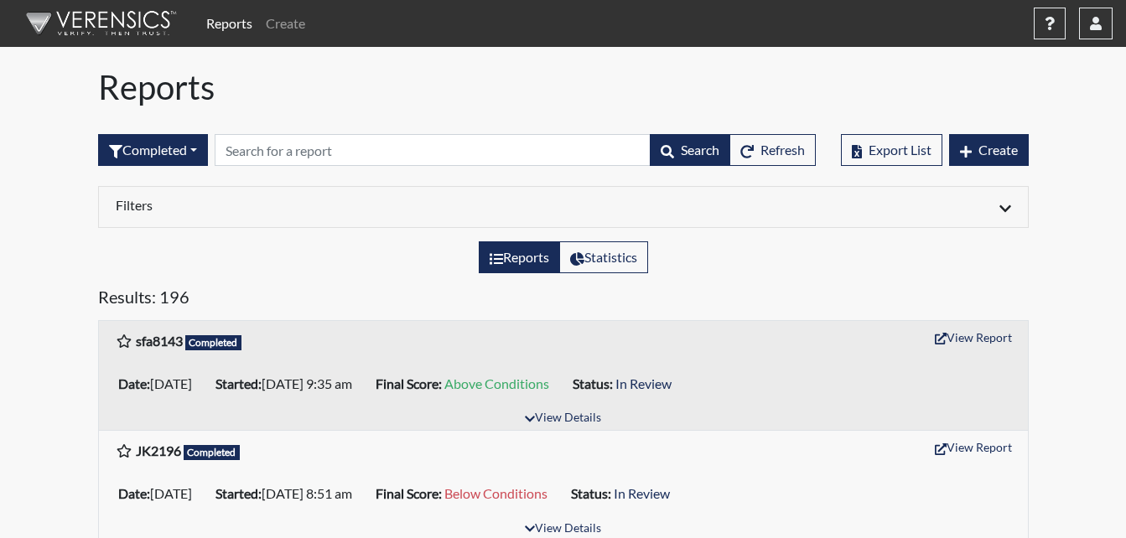  Describe the element at coordinates (158, 450) in the screenshot. I see `b: JK2196` at that location.